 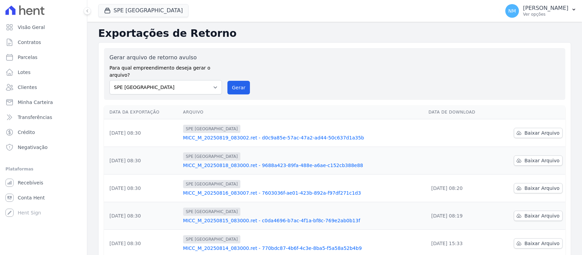 I want to click on a: MICC_M_20250814_083000.ret - 770bdc87-4b6f-4c3e-8ba5-f5a58a52b4b9, so click(x=303, y=248).